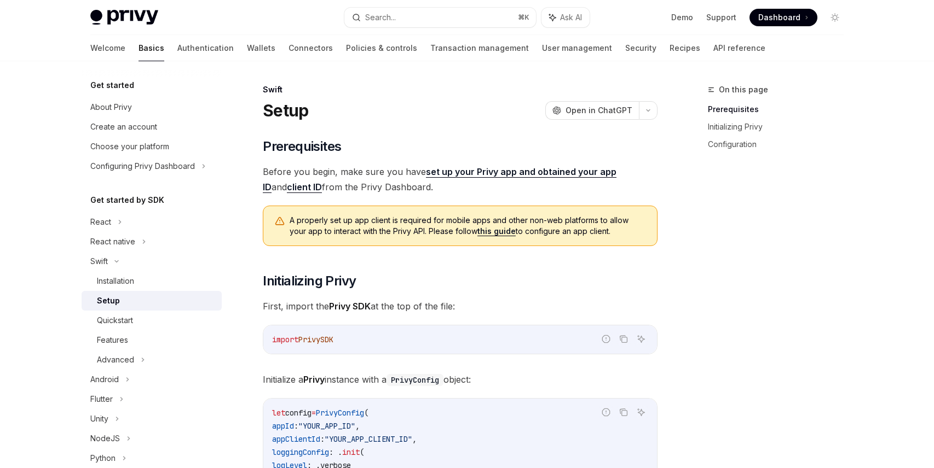  Describe the element at coordinates (151, 48) in the screenshot. I see `a: Basics` at that location.